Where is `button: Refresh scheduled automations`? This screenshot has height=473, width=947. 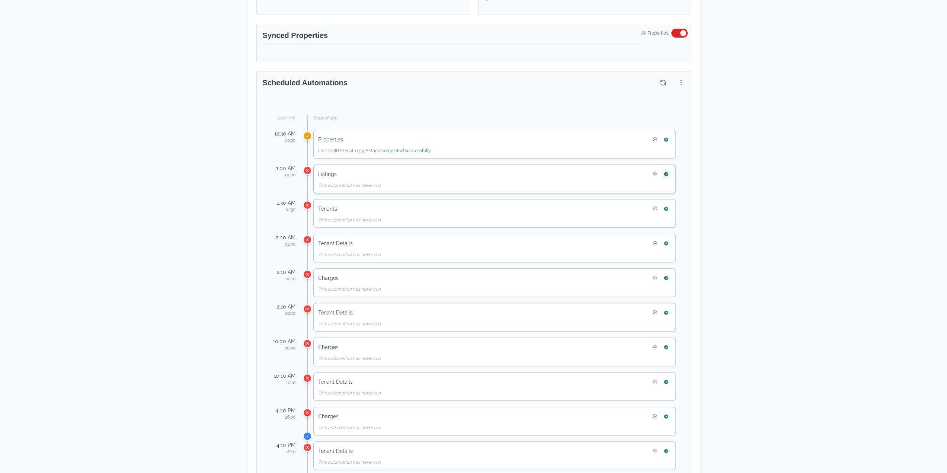 button: Refresh scheduled automations is located at coordinates (663, 83).